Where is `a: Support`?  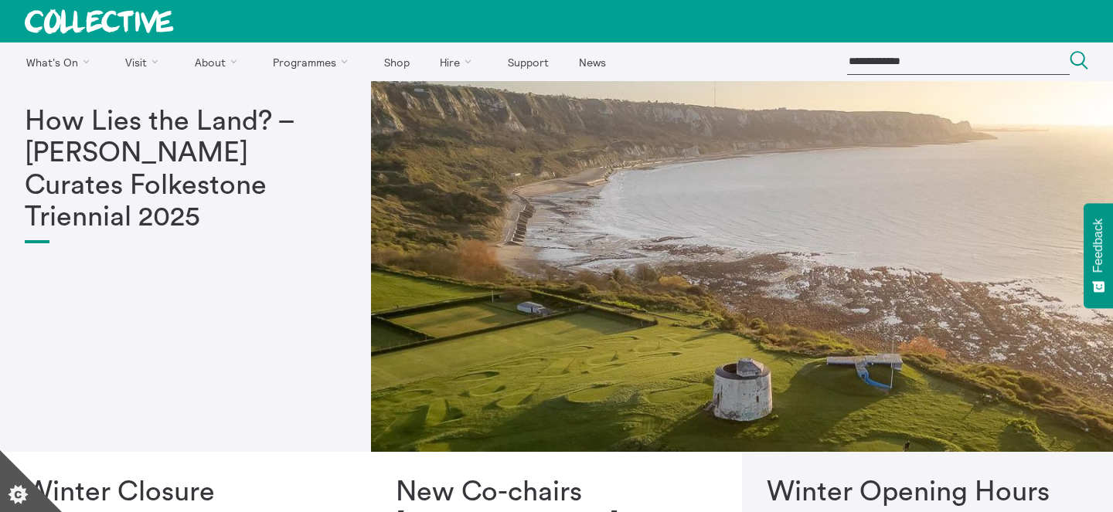 a: Support is located at coordinates (528, 62).